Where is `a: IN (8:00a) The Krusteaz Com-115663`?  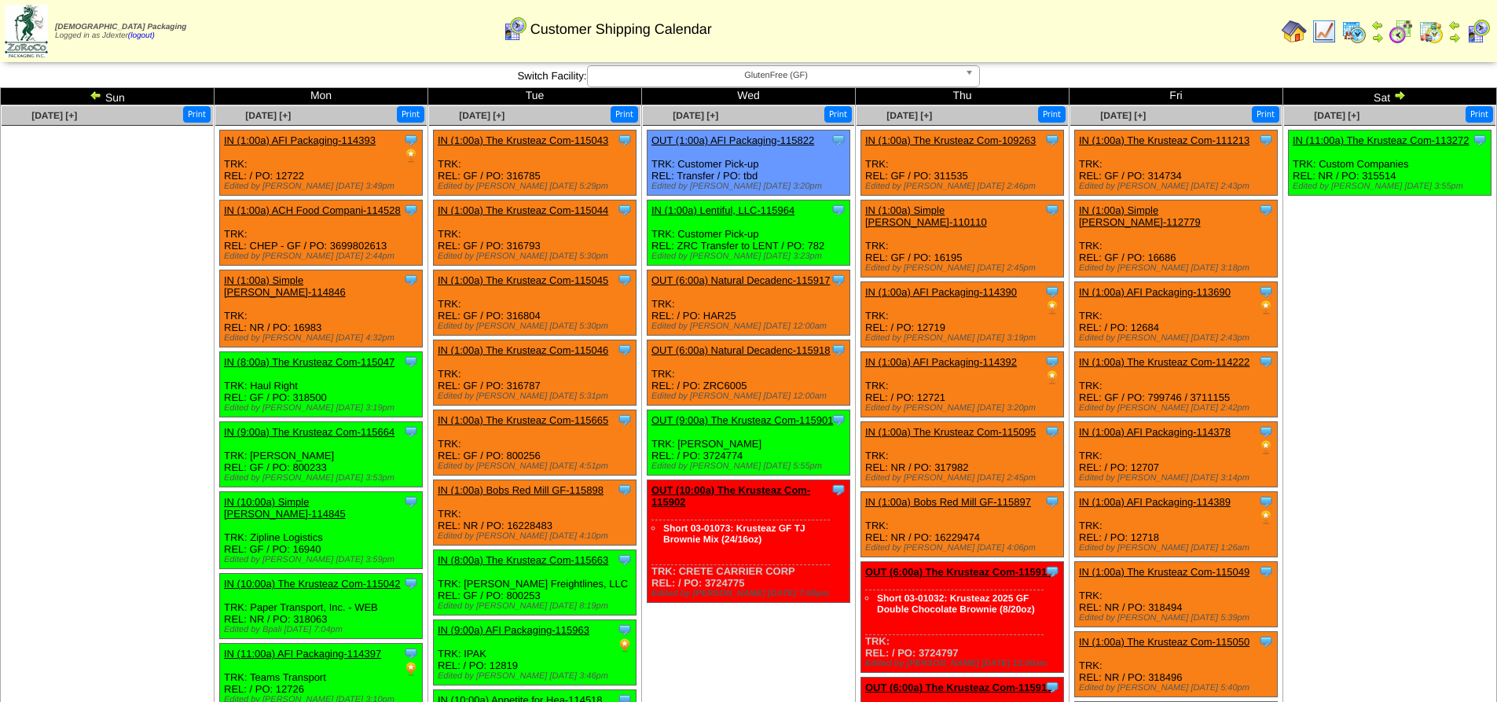
a: IN (8:00a) The Krusteaz Com-115663 is located at coordinates (523, 560).